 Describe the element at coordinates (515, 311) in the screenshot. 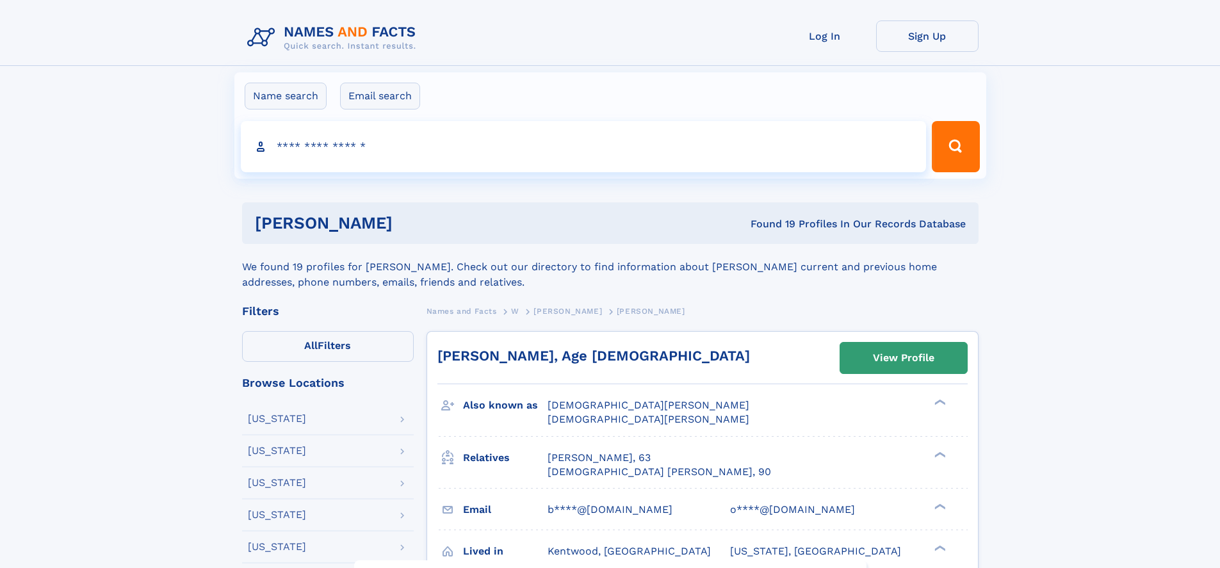

I see `a: W` at that location.